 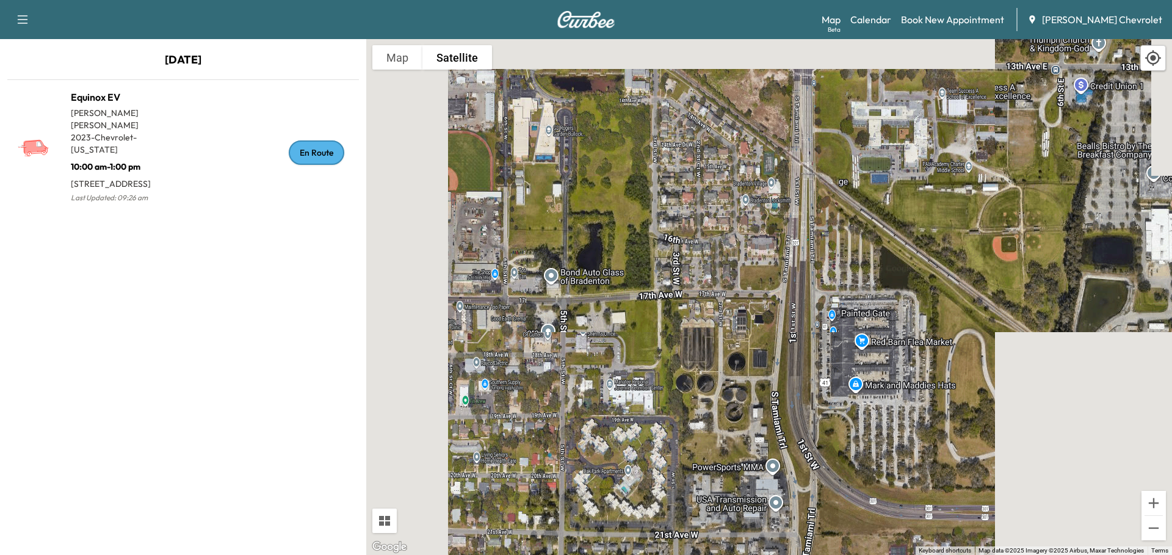 What do you see at coordinates (871, 20) in the screenshot?
I see `a: Calendar` at bounding box center [871, 20].